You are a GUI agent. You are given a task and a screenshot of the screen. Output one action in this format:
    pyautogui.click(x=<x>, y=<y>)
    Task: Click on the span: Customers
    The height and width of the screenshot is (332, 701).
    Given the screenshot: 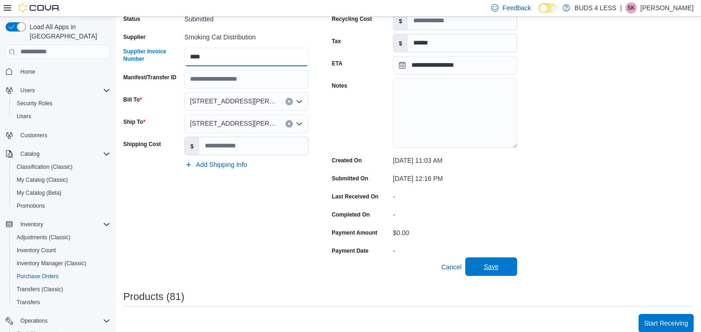 What is the action you would take?
    pyautogui.click(x=63, y=135)
    